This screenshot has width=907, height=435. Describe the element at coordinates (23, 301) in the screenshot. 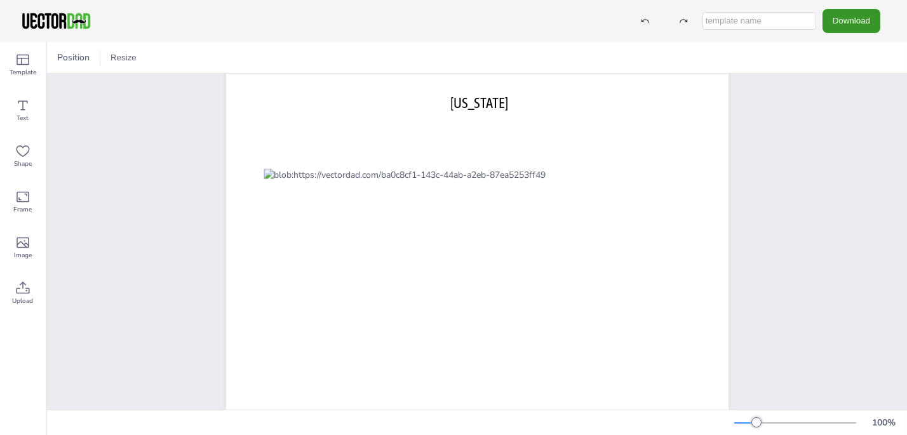

I see `span: Upload` at that location.